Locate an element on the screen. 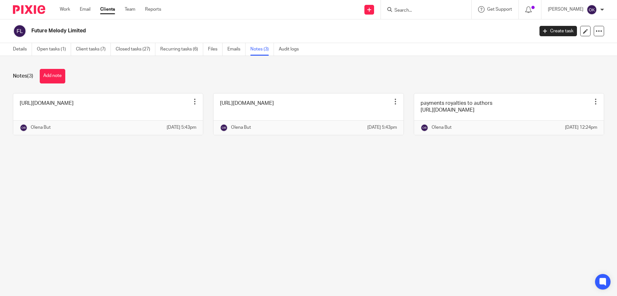 The width and height of the screenshot is (617, 296). a: Work is located at coordinates (65, 9).